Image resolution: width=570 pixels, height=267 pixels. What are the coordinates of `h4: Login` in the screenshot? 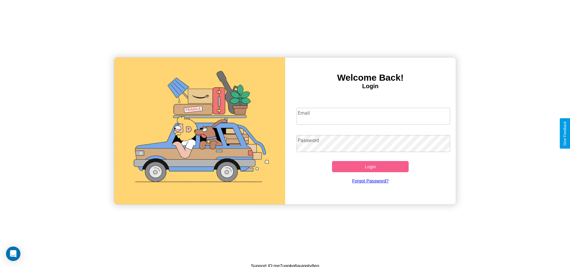 It's located at (371, 86).